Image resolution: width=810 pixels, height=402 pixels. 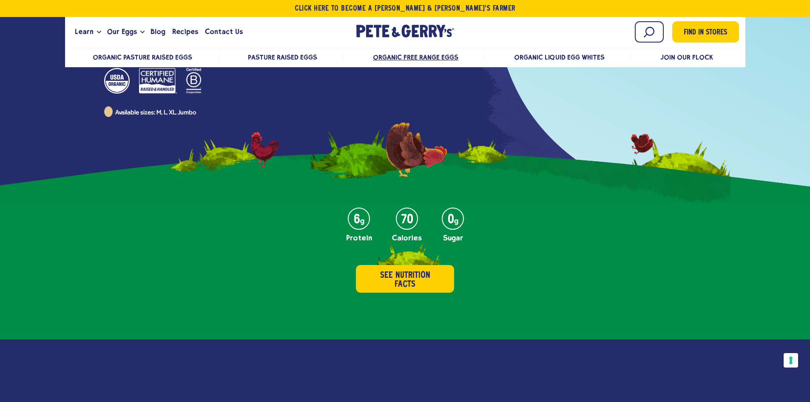 I want to click on span: Learn, so click(x=84, y=31).